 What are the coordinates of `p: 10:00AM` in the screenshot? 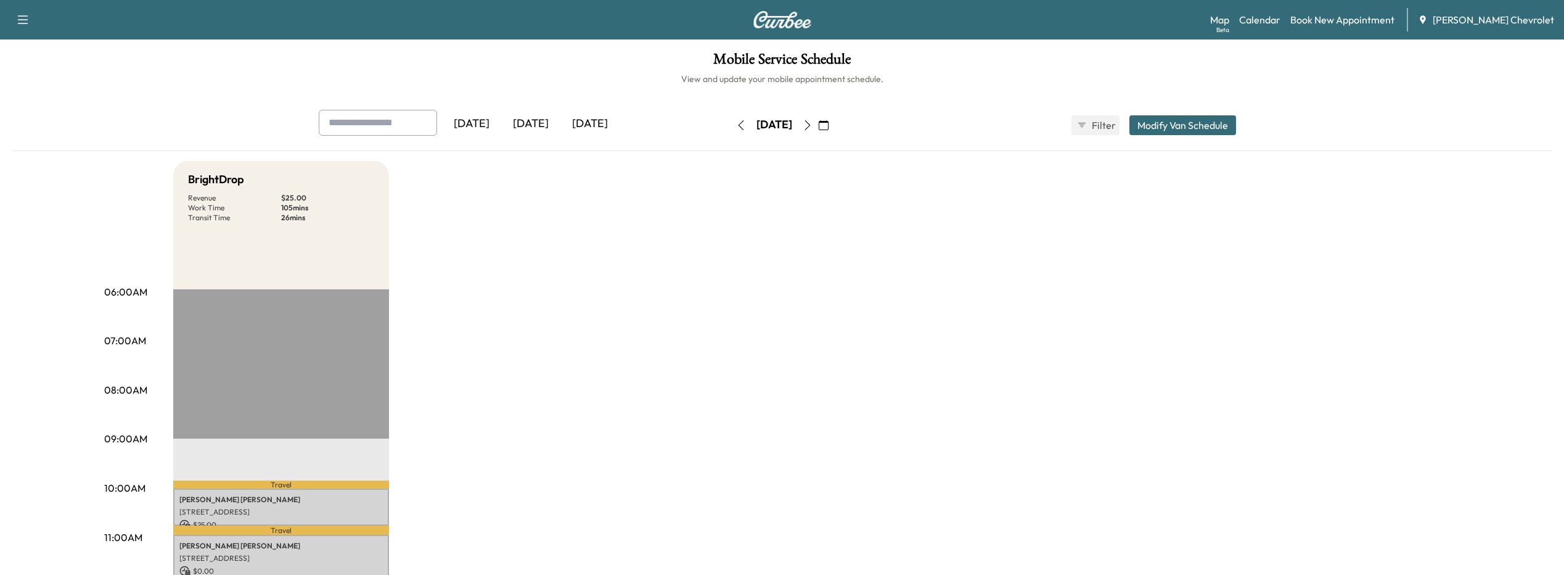 It's located at (125, 488).